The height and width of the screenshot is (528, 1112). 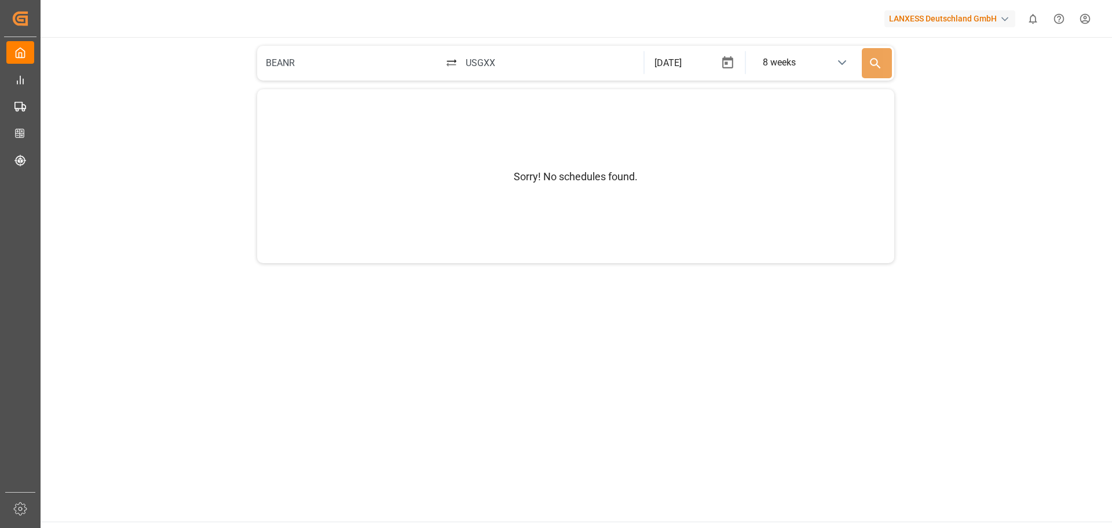 What do you see at coordinates (576, 176) in the screenshot?
I see `p: Sorry! No schedules found.` at bounding box center [576, 176].